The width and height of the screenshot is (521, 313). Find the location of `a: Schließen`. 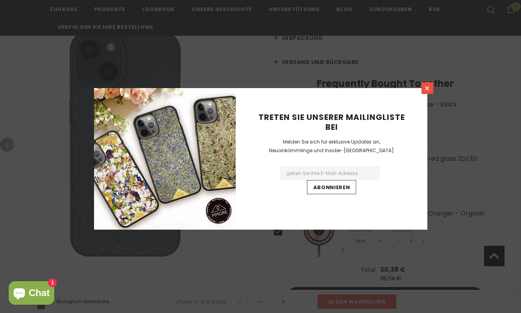

a: Schließen is located at coordinates (428, 88).